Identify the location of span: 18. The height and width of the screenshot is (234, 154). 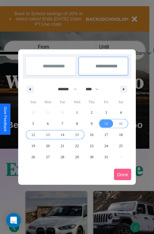
(121, 135).